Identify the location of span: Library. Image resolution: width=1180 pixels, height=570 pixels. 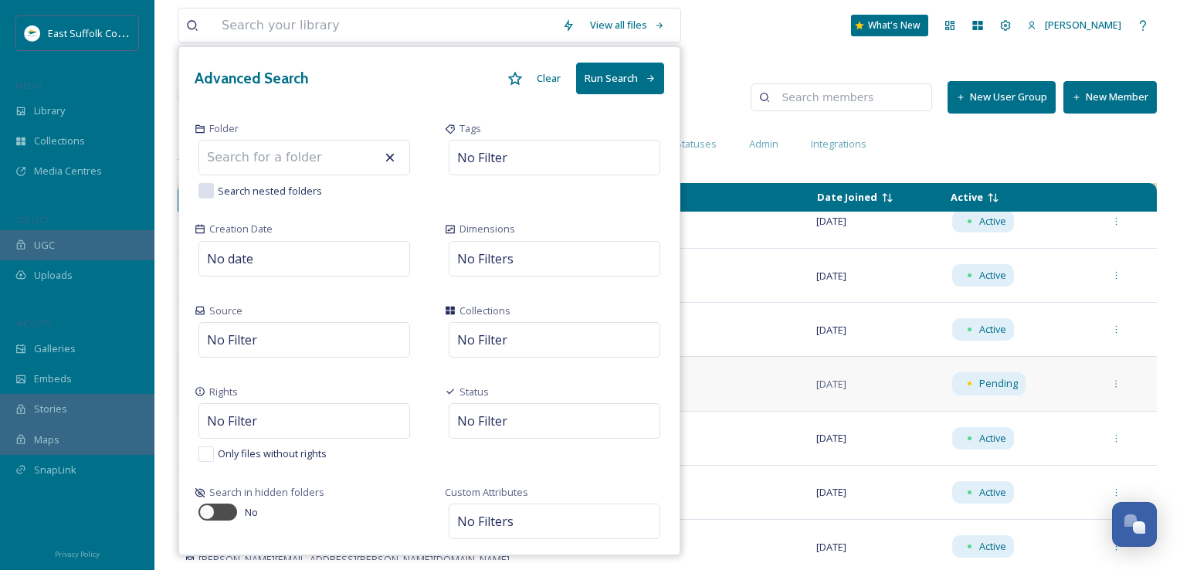
(49, 110).